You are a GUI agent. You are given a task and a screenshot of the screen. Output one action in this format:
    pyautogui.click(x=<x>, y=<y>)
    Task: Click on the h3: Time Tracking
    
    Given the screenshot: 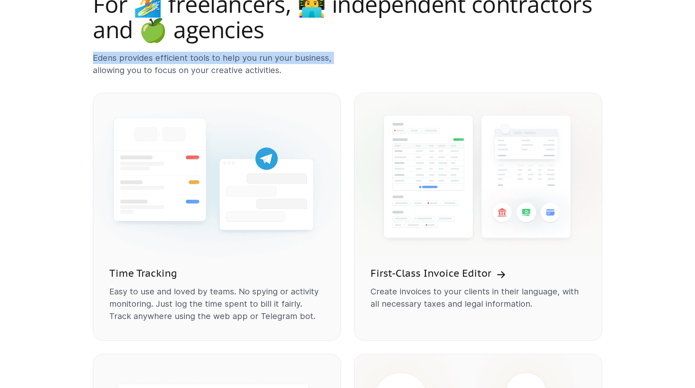 What is the action you would take?
    pyautogui.click(x=143, y=274)
    